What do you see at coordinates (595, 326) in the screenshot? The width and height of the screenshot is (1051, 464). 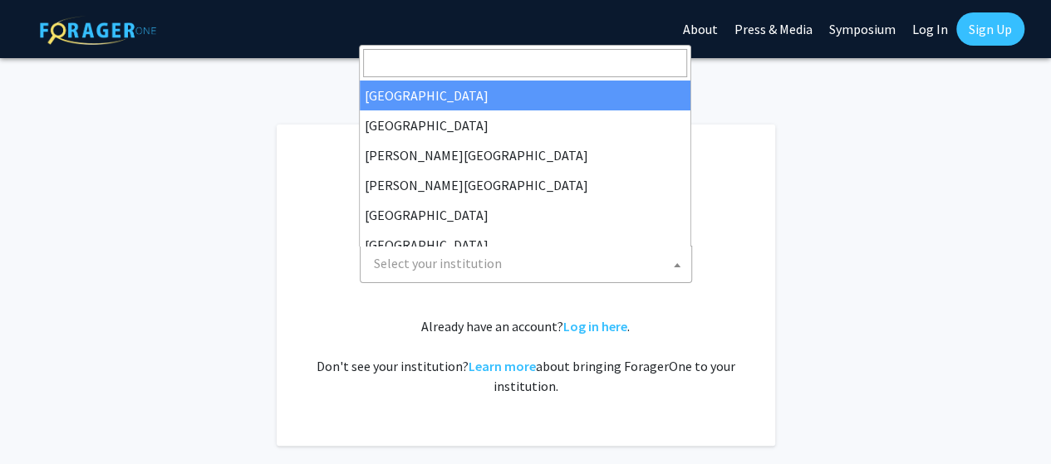 I see `a: Log in here` at bounding box center [595, 326].